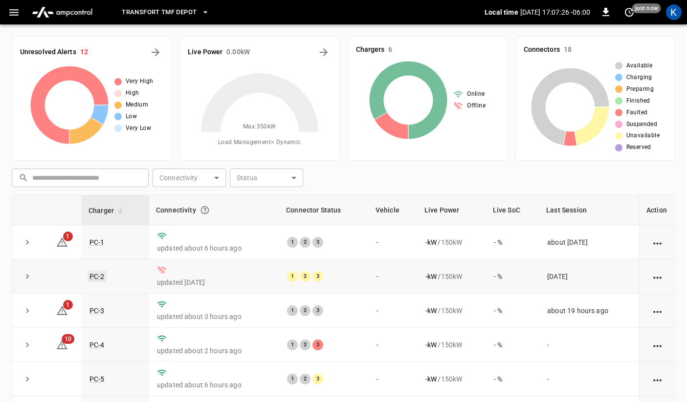 The image size is (687, 402). I want to click on span: Finished, so click(638, 101).